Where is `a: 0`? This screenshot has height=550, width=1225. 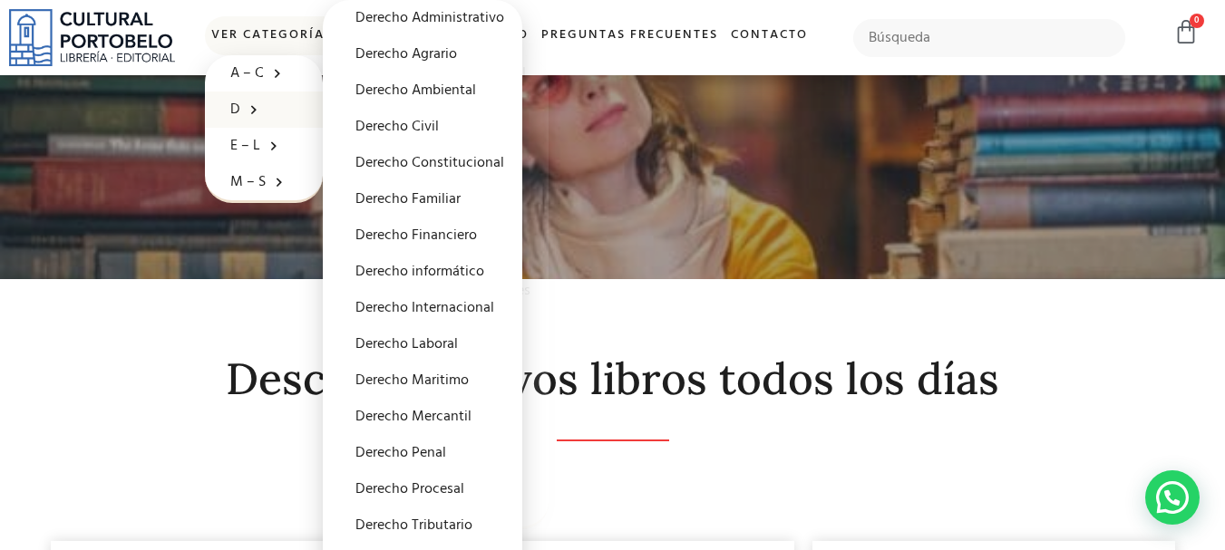 a: 0 is located at coordinates (1186, 32).